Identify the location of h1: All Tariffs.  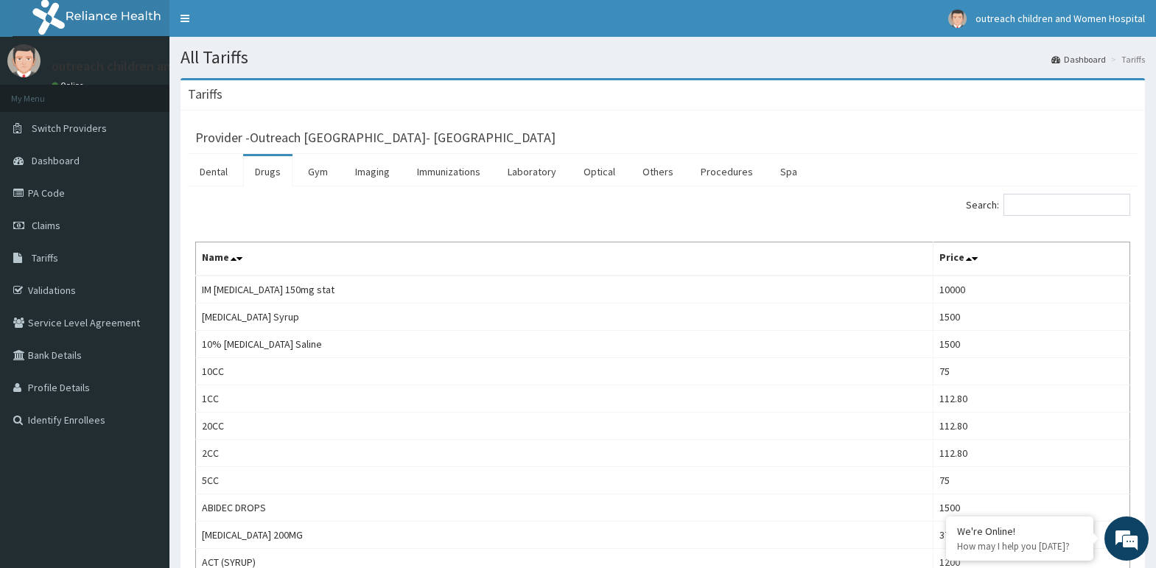
(663, 57).